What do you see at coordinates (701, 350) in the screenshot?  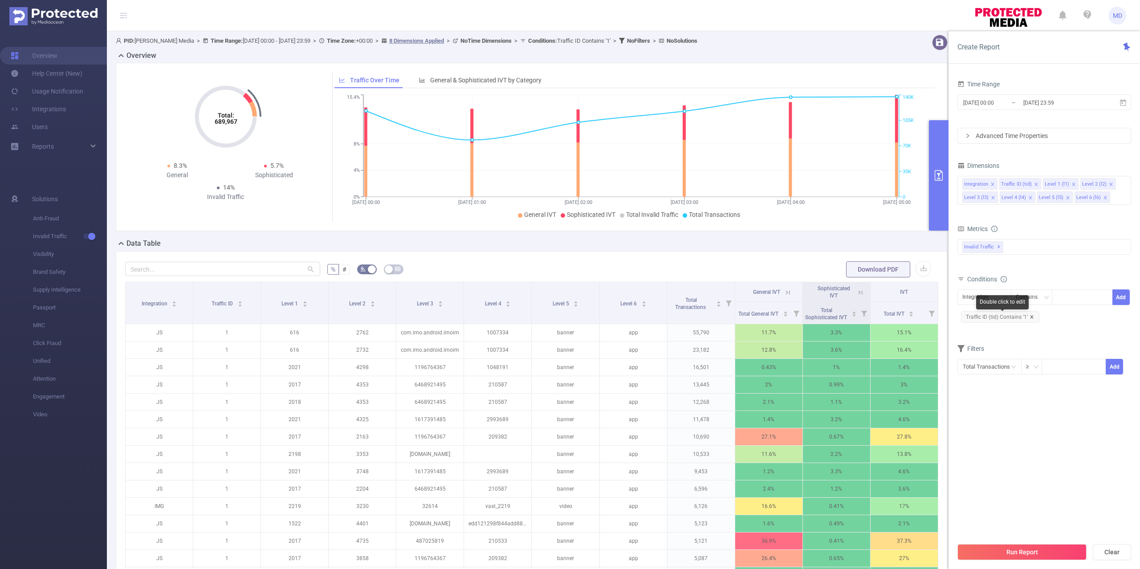 I see `p: 23,182` at bounding box center [701, 350].